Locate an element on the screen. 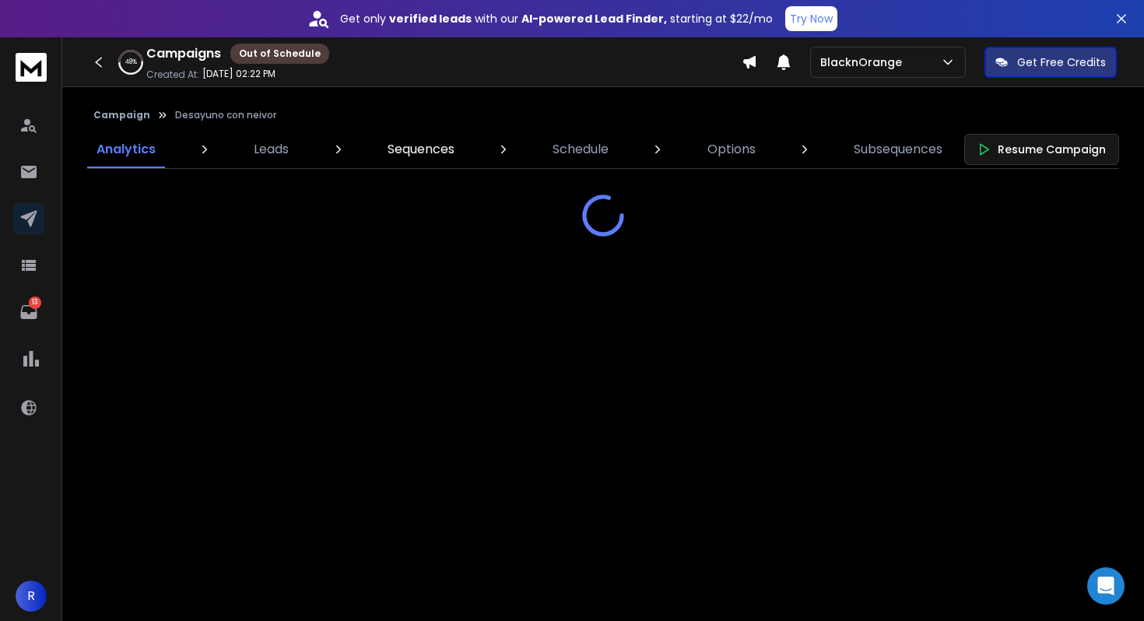 The width and height of the screenshot is (1144, 621). p: Desayuno con neivor is located at coordinates (226, 115).